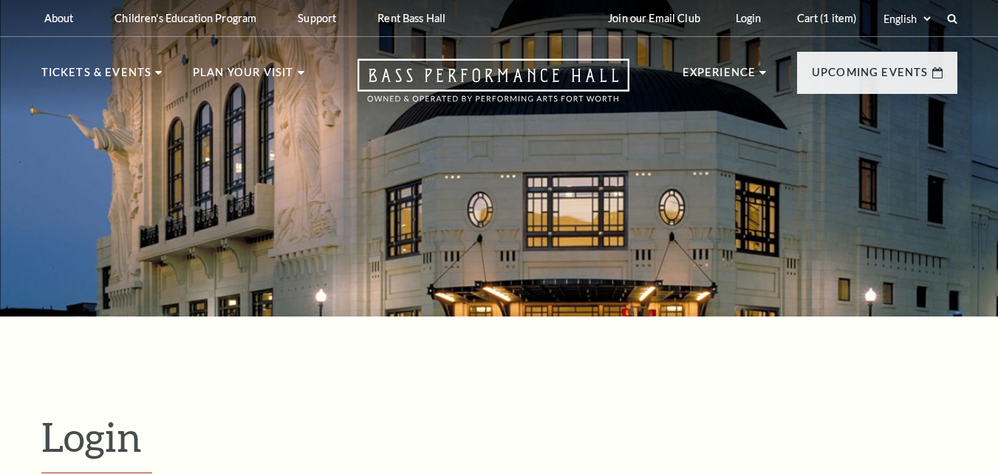 Image resolution: width=998 pixels, height=474 pixels. Describe the element at coordinates (870, 77) in the screenshot. I see `p: Upcoming Events` at that location.